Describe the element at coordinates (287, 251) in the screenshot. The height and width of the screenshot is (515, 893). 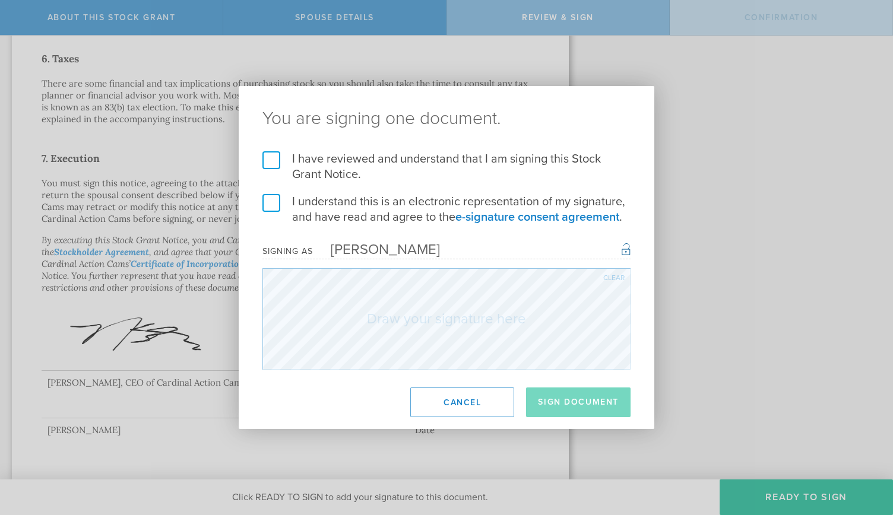
I see `div: Signing as` at that location.